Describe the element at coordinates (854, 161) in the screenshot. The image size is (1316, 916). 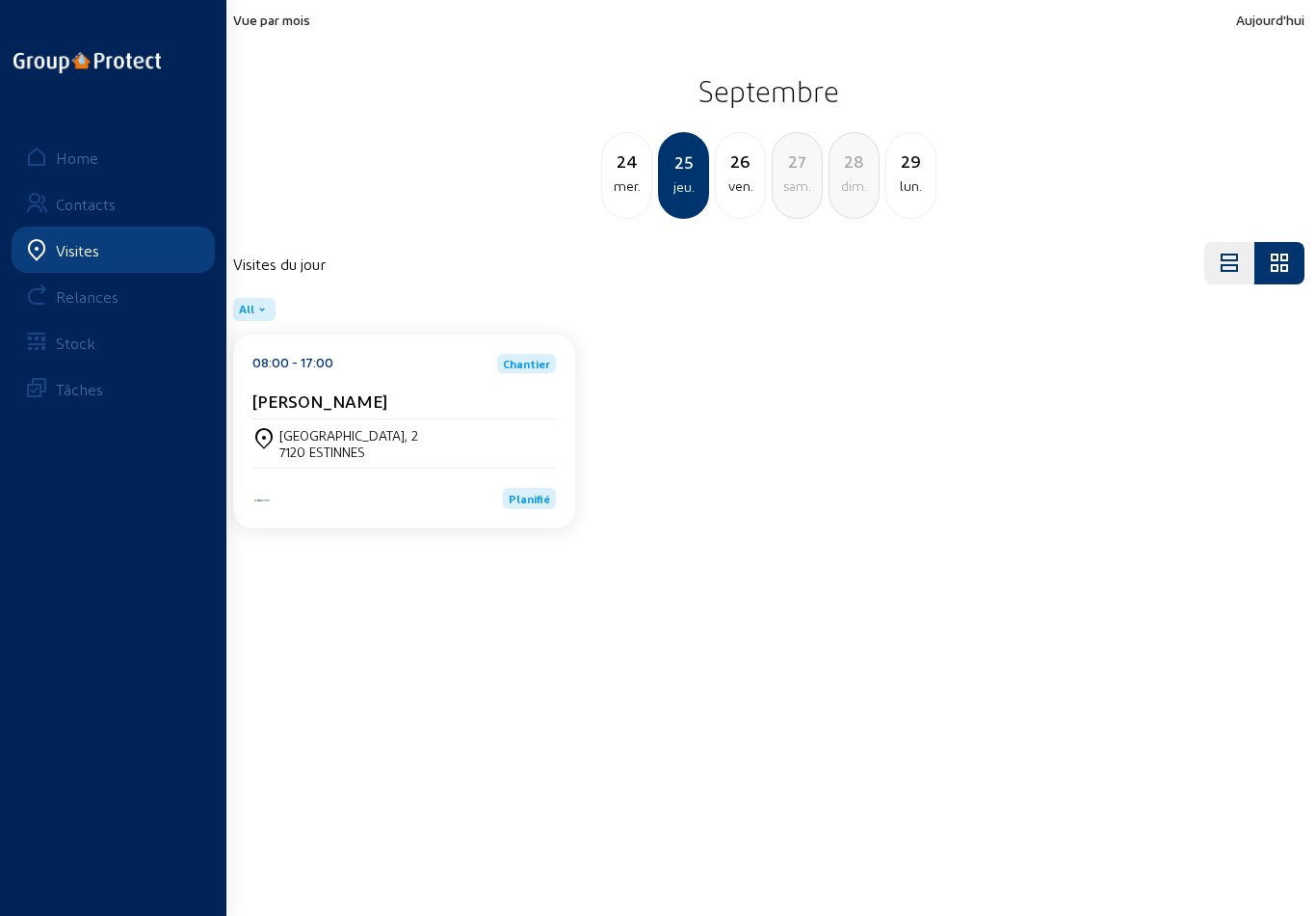
I see `div: 28` at that location.